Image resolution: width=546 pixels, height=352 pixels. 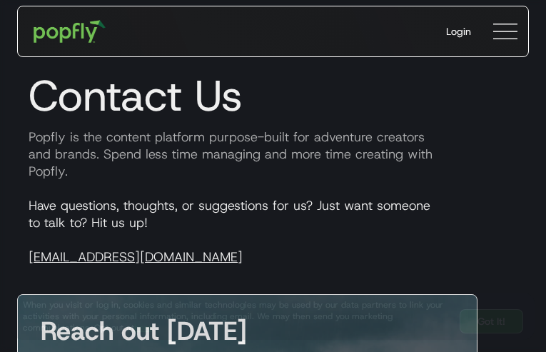 What do you see at coordinates (69, 31) in the screenshot?
I see `a: home` at bounding box center [69, 31].